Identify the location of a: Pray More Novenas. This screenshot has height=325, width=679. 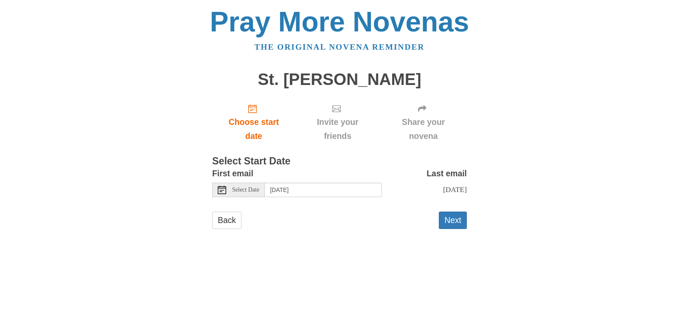
(340, 22).